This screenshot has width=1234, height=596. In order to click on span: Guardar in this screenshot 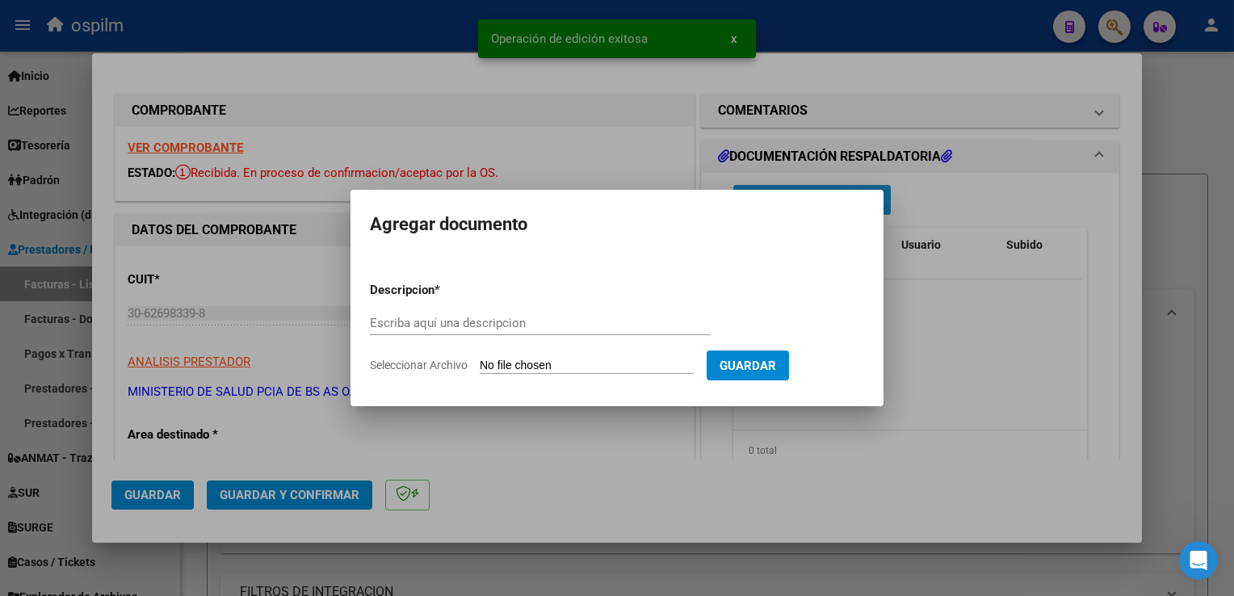, I will do `click(748, 366)`.